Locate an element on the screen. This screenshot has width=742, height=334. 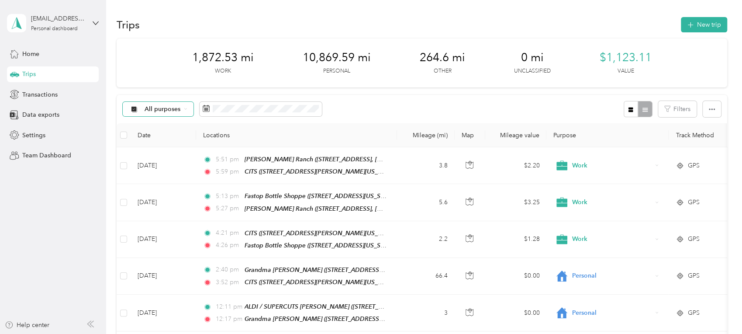
span: Trips is located at coordinates (29, 74).